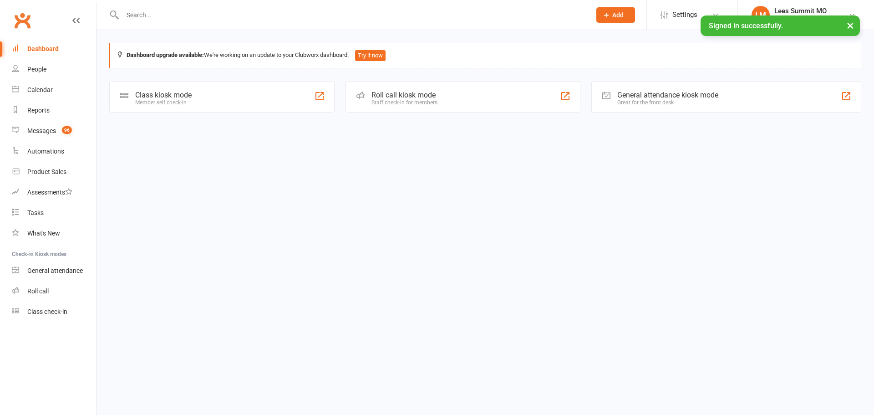 The width and height of the screenshot is (874, 415). What do you see at coordinates (38, 291) in the screenshot?
I see `div: Roll call` at bounding box center [38, 291].